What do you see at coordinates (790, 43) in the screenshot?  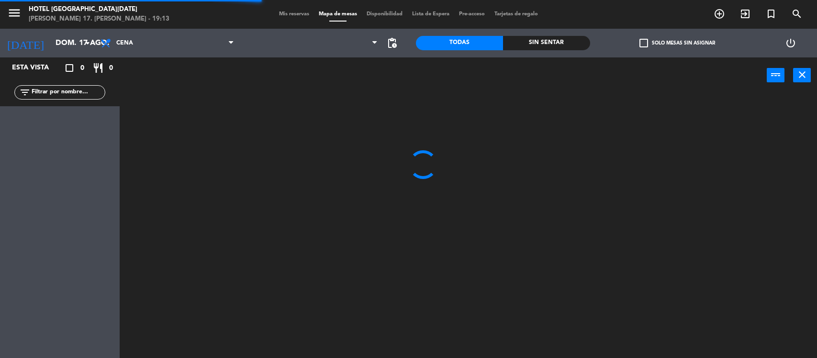 I see `i: power_settings_new` at bounding box center [790, 43].